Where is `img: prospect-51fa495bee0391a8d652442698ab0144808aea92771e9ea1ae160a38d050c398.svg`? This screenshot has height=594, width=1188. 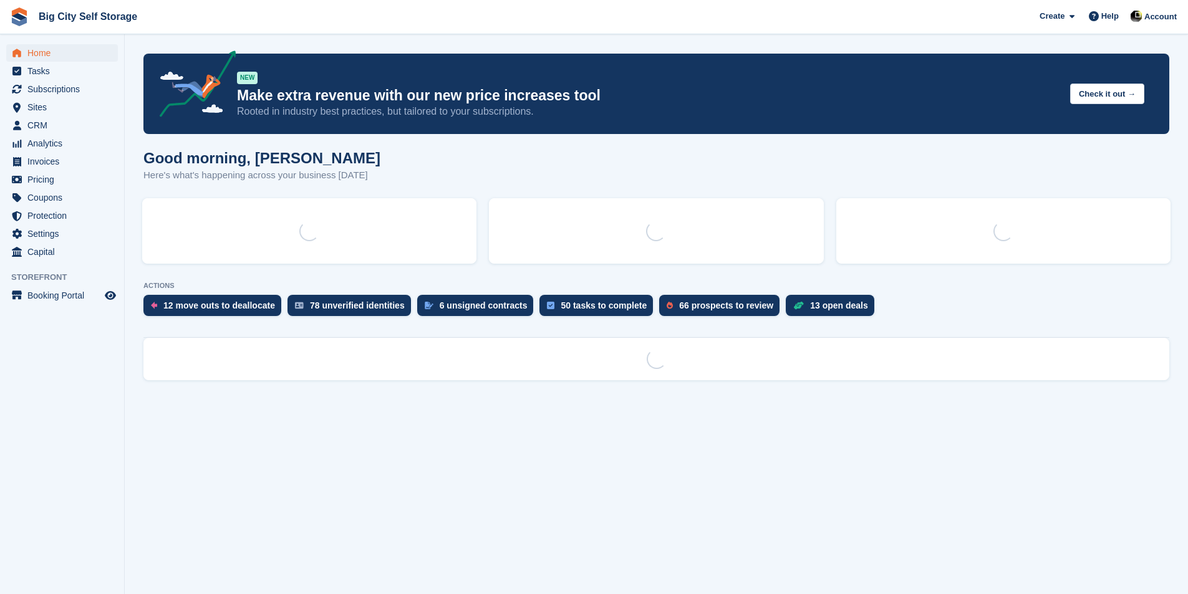 img: prospect-51fa495bee0391a8d652442698ab0144808aea92771e9ea1ae160a38d050c398.svg is located at coordinates (670, 306).